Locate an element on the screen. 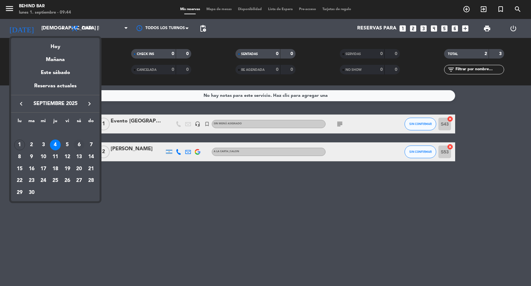 This screenshot has width=531, height=286. td: 17 de septiembre de 2025 is located at coordinates (43, 169).